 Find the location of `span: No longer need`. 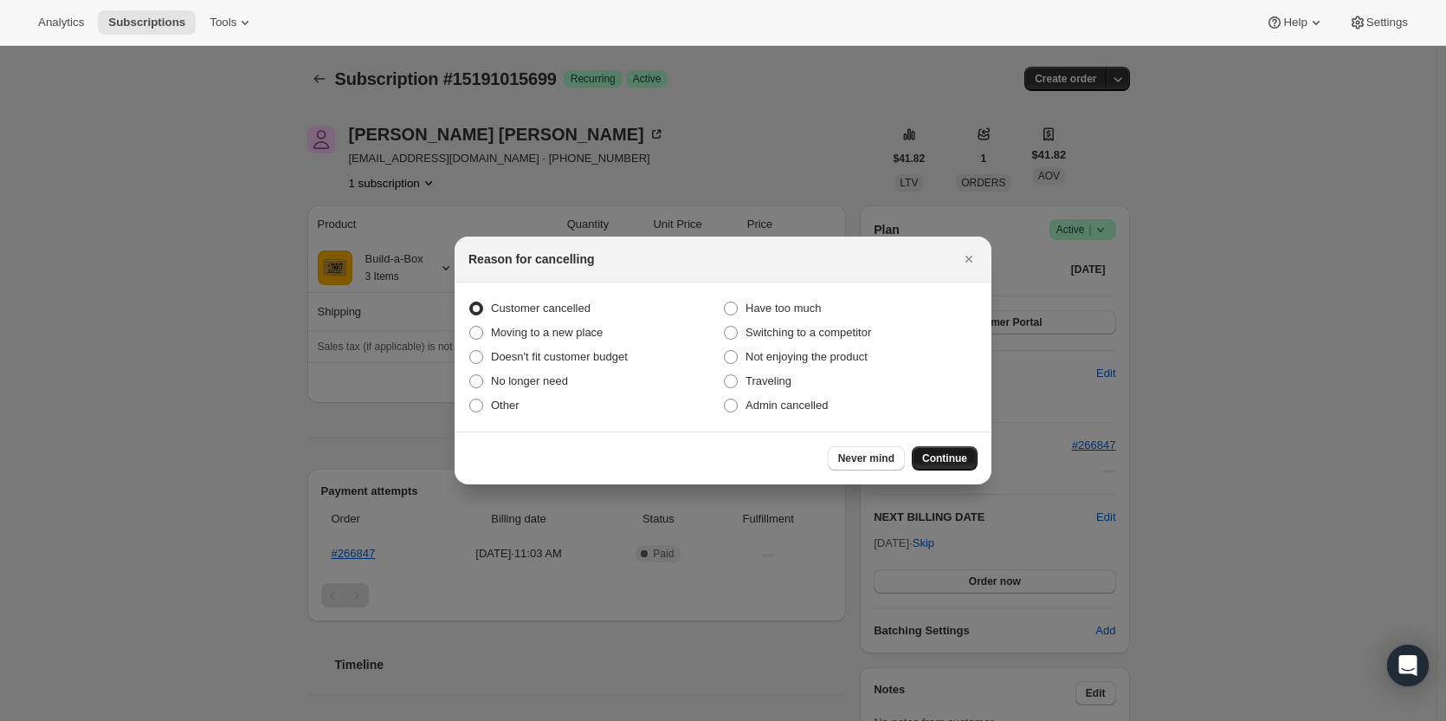

span: No longer need is located at coordinates (529, 380).